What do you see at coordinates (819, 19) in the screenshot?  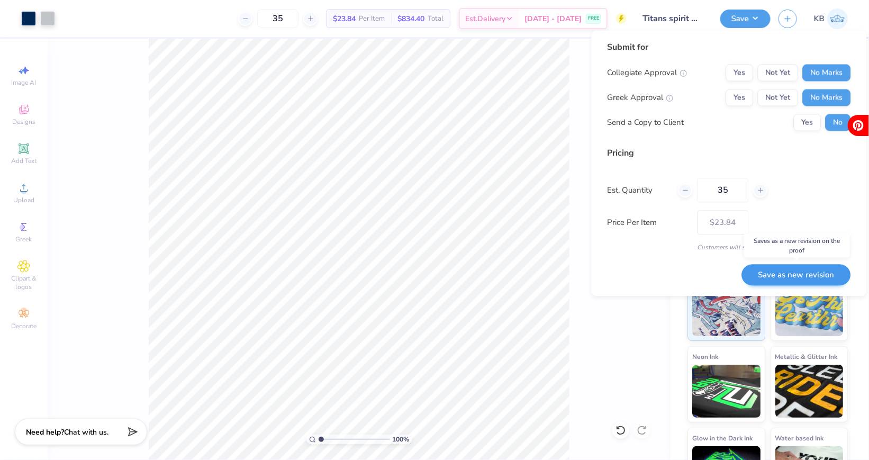 I see `span: KB` at bounding box center [819, 19].